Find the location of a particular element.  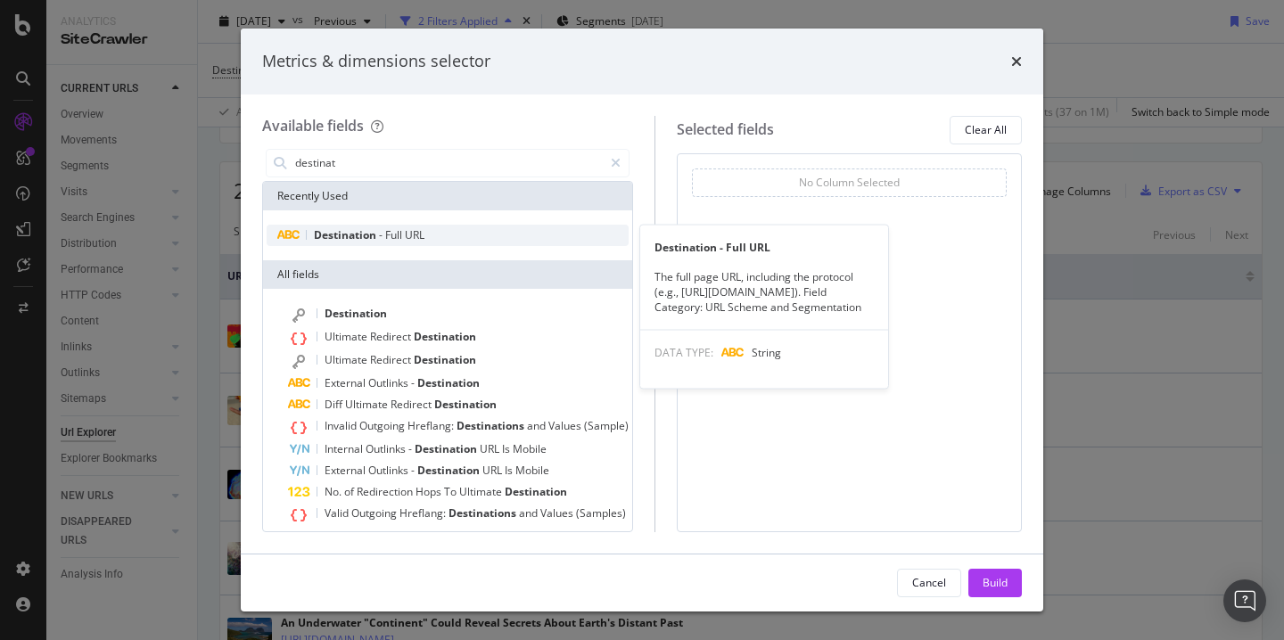

div: All fields is located at coordinates (448, 275).